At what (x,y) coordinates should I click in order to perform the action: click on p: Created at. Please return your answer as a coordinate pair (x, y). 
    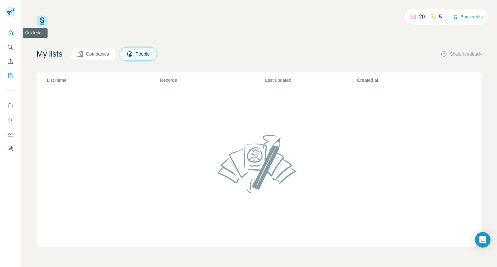
    Looking at the image, I should click on (402, 80).